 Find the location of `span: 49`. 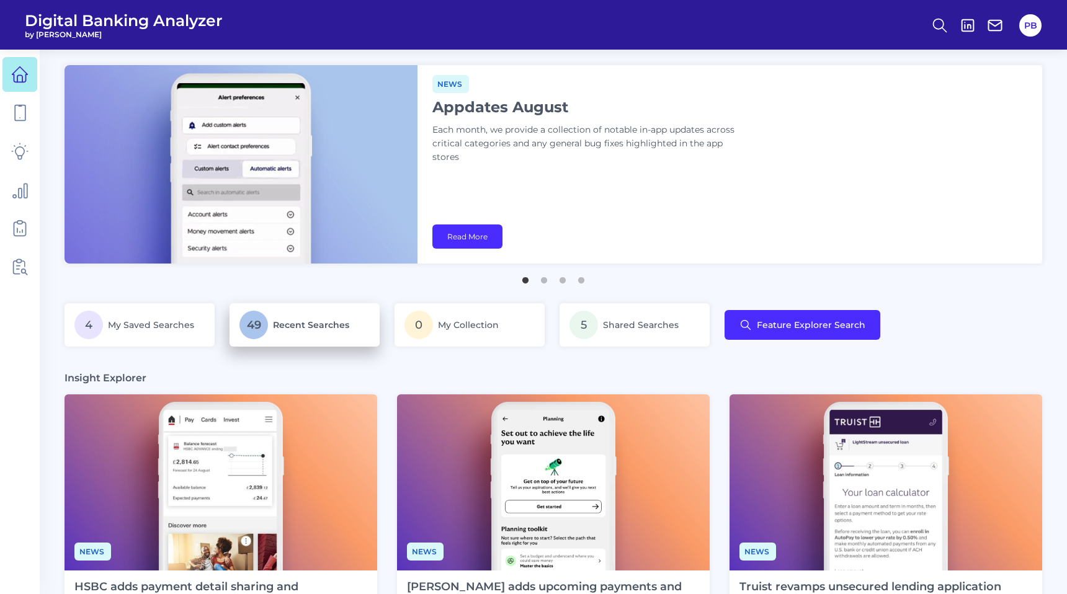

span: 49 is located at coordinates (254, 325).